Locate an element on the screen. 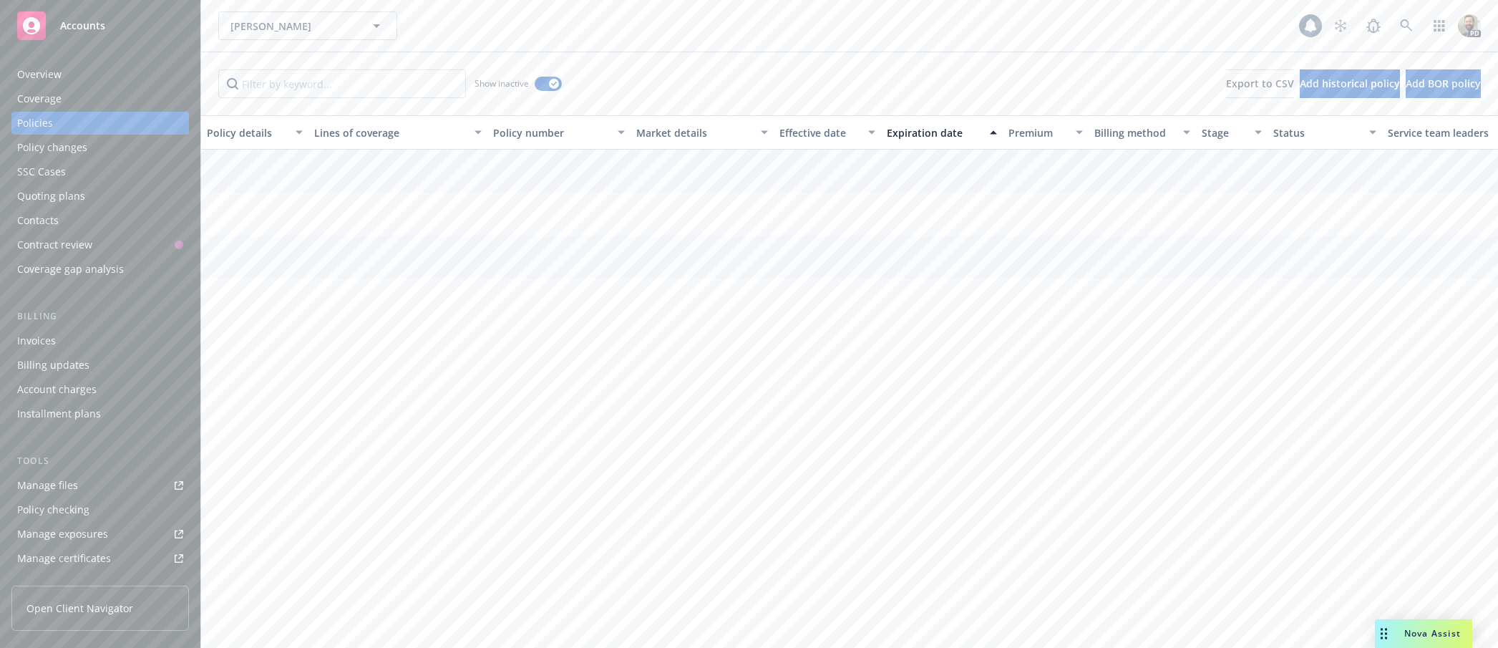 The width and height of the screenshot is (1498, 648). div: Installment plans is located at coordinates (59, 414).